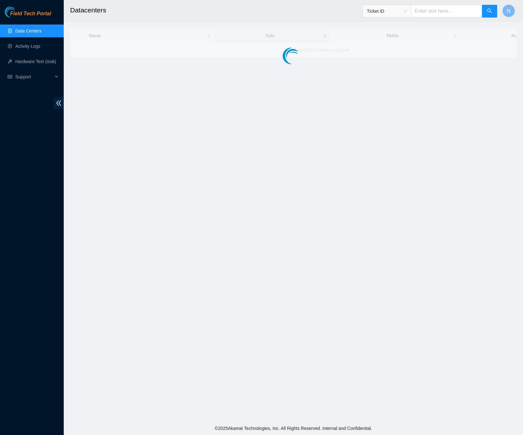 Image resolution: width=523 pixels, height=435 pixels. What do you see at coordinates (28, 31) in the screenshot?
I see `a: Data Centers` at bounding box center [28, 31].